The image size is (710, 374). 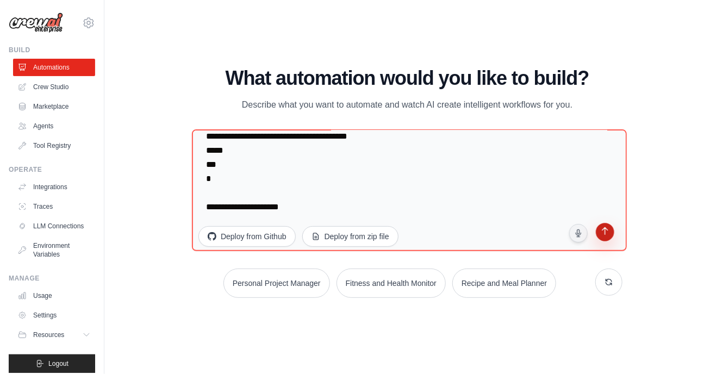 I want to click on h1: What automation would you like to build?, so click(x=407, y=78).